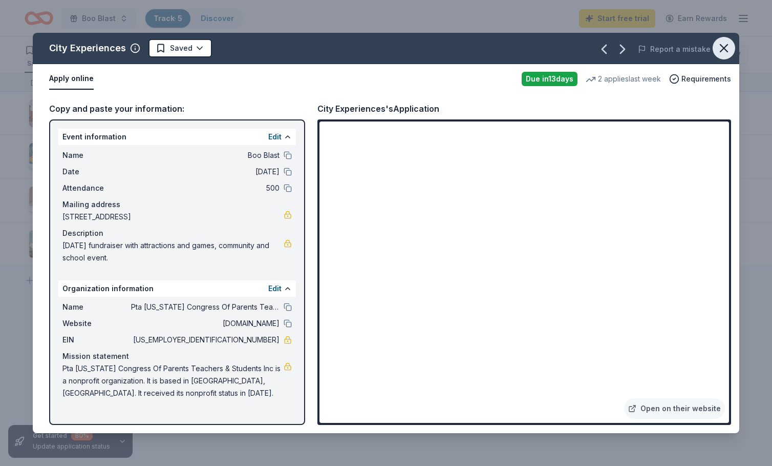 The width and height of the screenshot is (772, 466). I want to click on div: Organization information, so click(177, 288).